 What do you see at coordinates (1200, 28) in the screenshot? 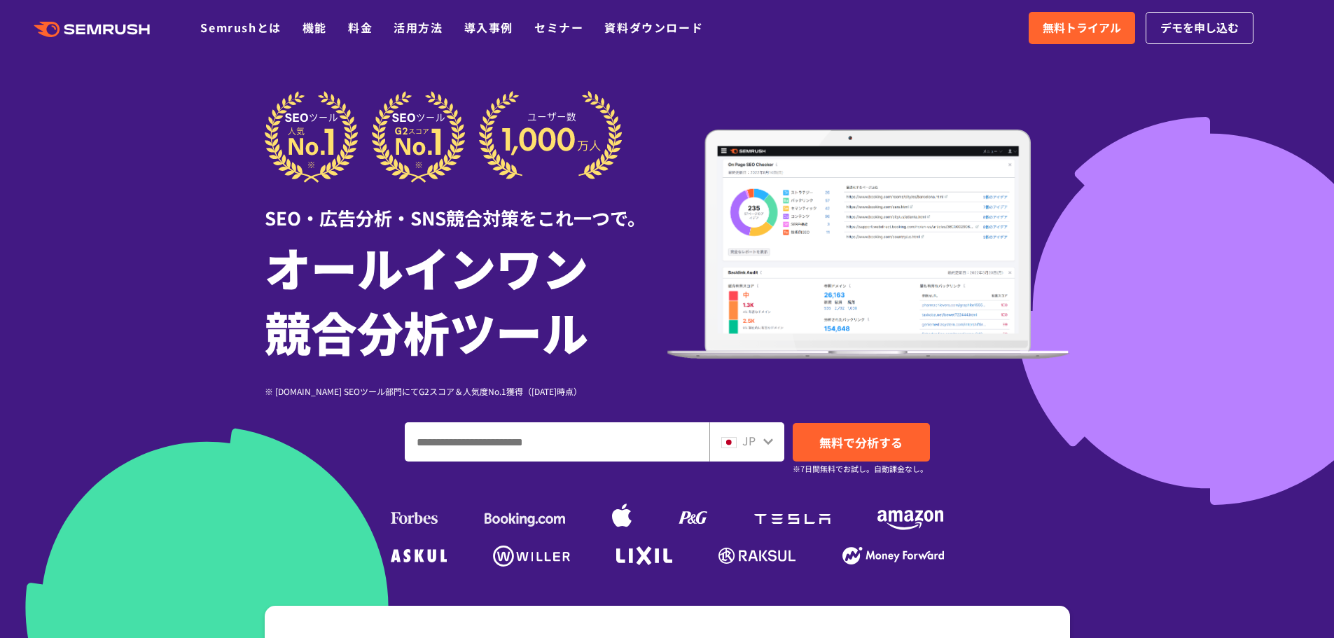
I see `span: デモを申し込む` at bounding box center [1200, 28].